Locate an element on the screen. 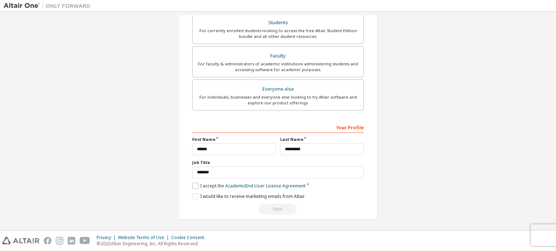  div: Faculty is located at coordinates (278, 56).